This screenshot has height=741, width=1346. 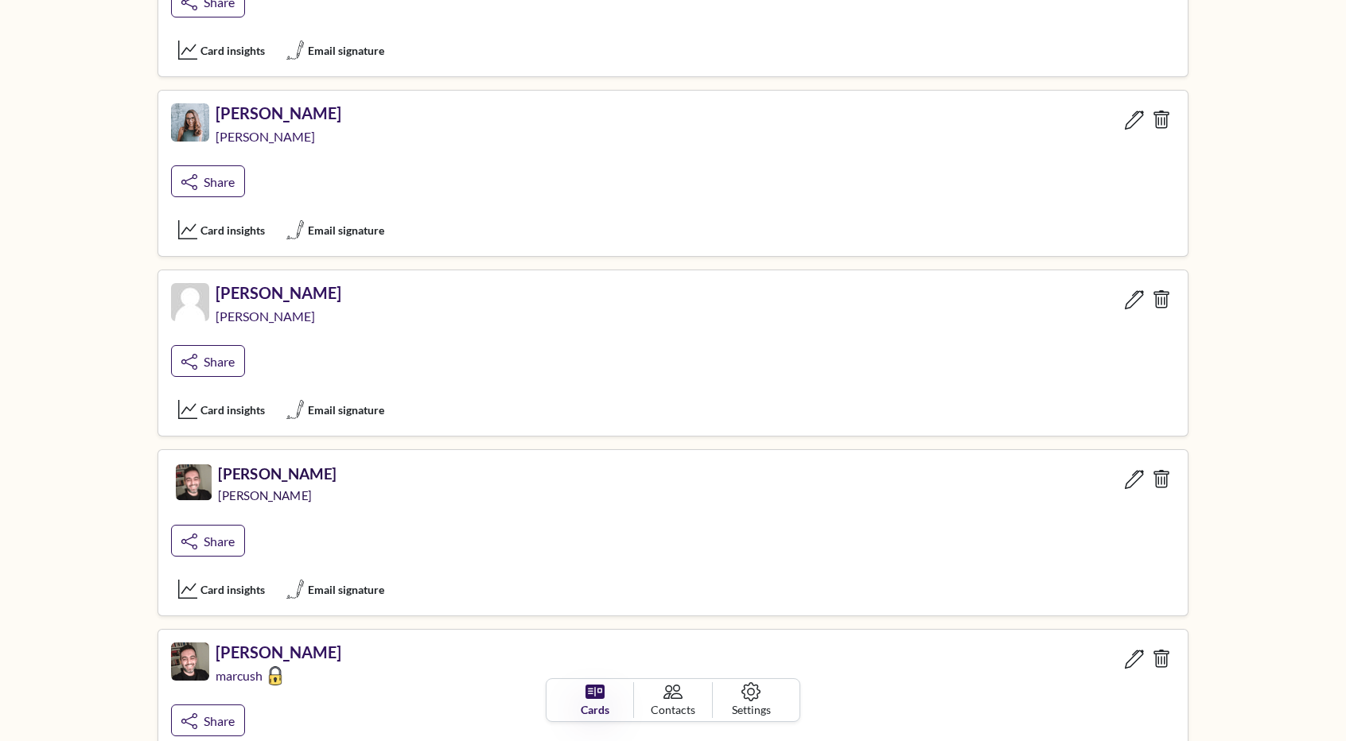 I want to click on a: Settings, so click(x=751, y=700).